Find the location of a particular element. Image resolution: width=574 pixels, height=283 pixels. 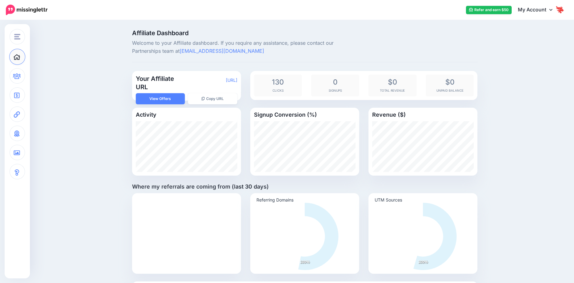

h4: Revenue ($) is located at coordinates (423, 115).